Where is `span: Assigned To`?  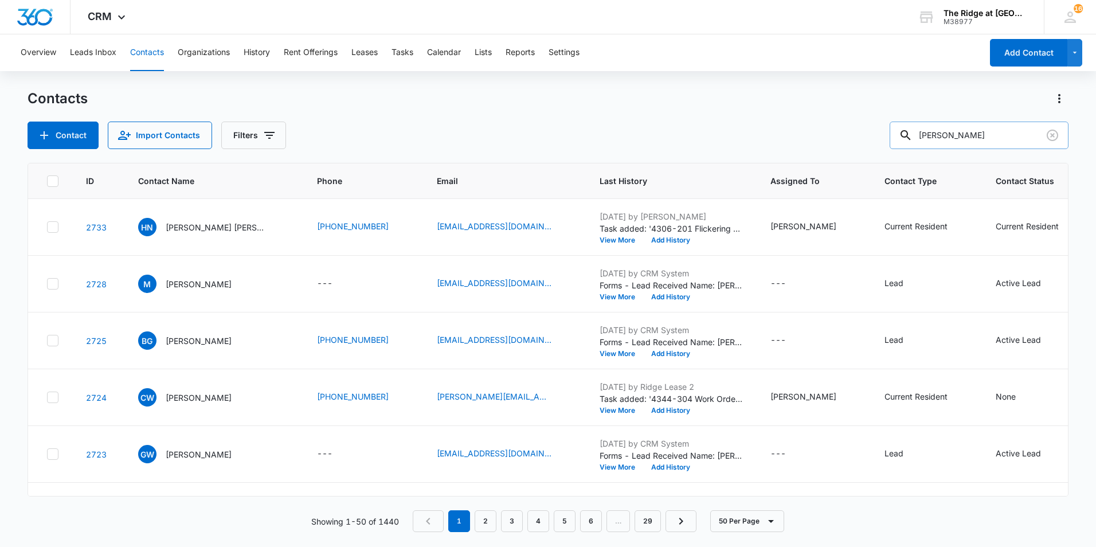 span: Assigned To is located at coordinates (805, 181).